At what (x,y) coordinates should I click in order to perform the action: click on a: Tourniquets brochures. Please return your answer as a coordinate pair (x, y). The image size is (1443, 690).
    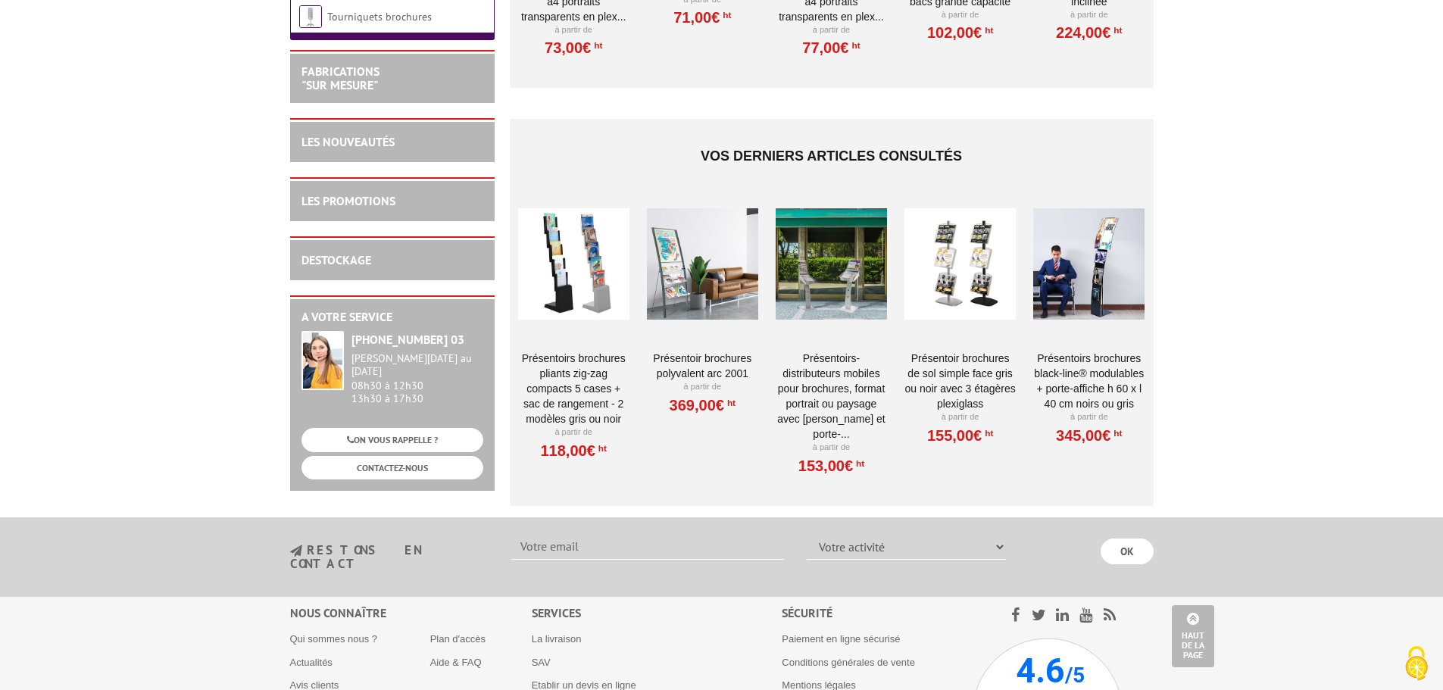
    Looking at the image, I should click on (379, 17).